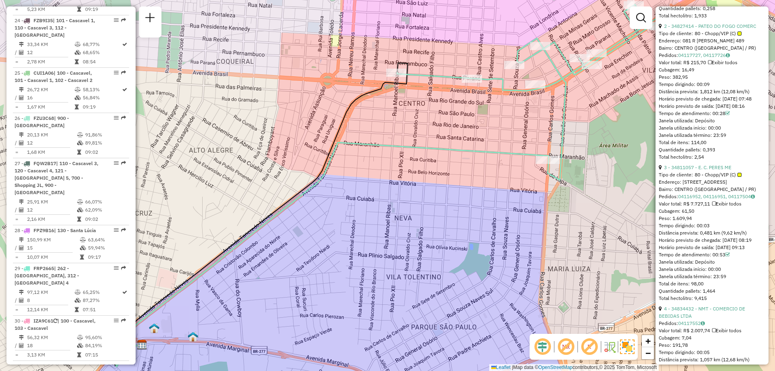  What do you see at coordinates (556, 368) in the screenshot?
I see `a: OpenStreetMap` at bounding box center [556, 368].